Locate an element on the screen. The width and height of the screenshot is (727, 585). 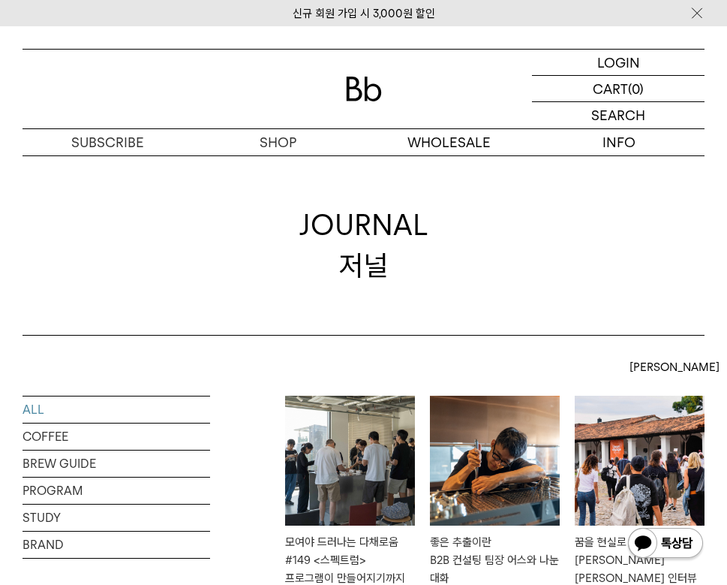
p: (0) is located at coordinates (636, 89).